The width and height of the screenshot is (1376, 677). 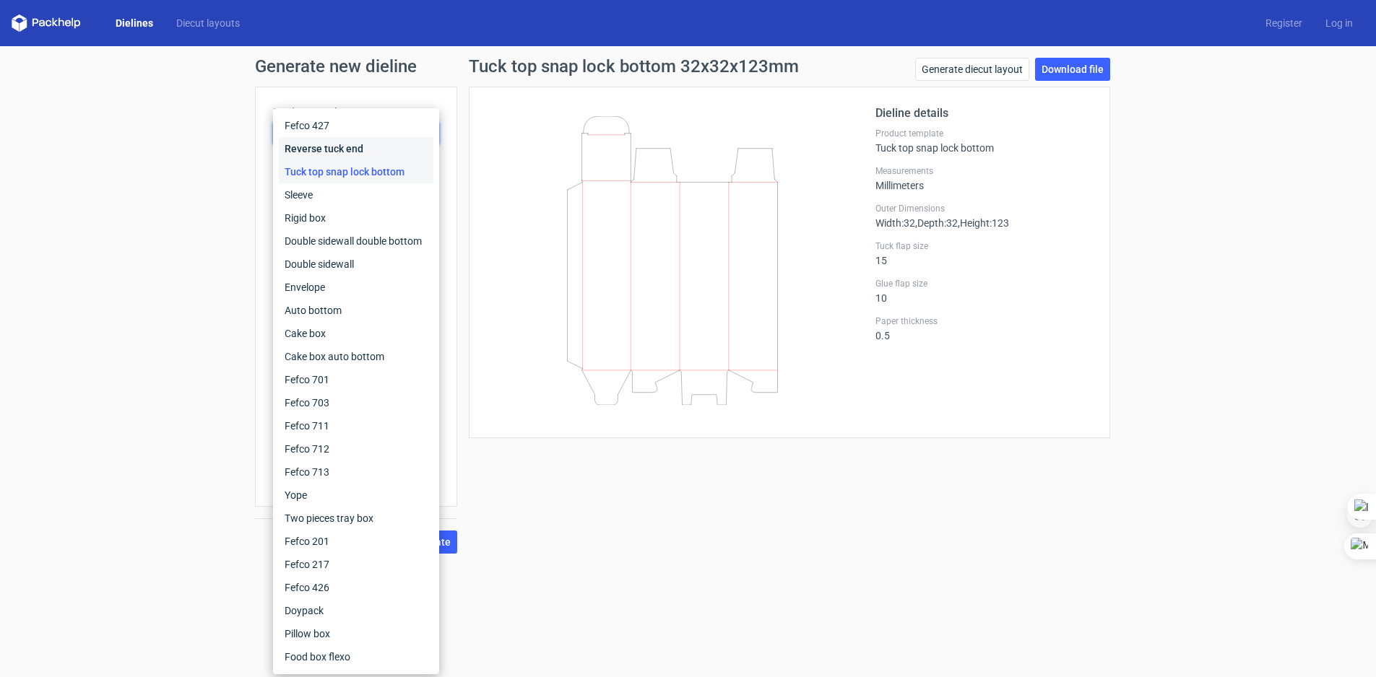 What do you see at coordinates (1283, 23) in the screenshot?
I see `a: Register` at bounding box center [1283, 23].